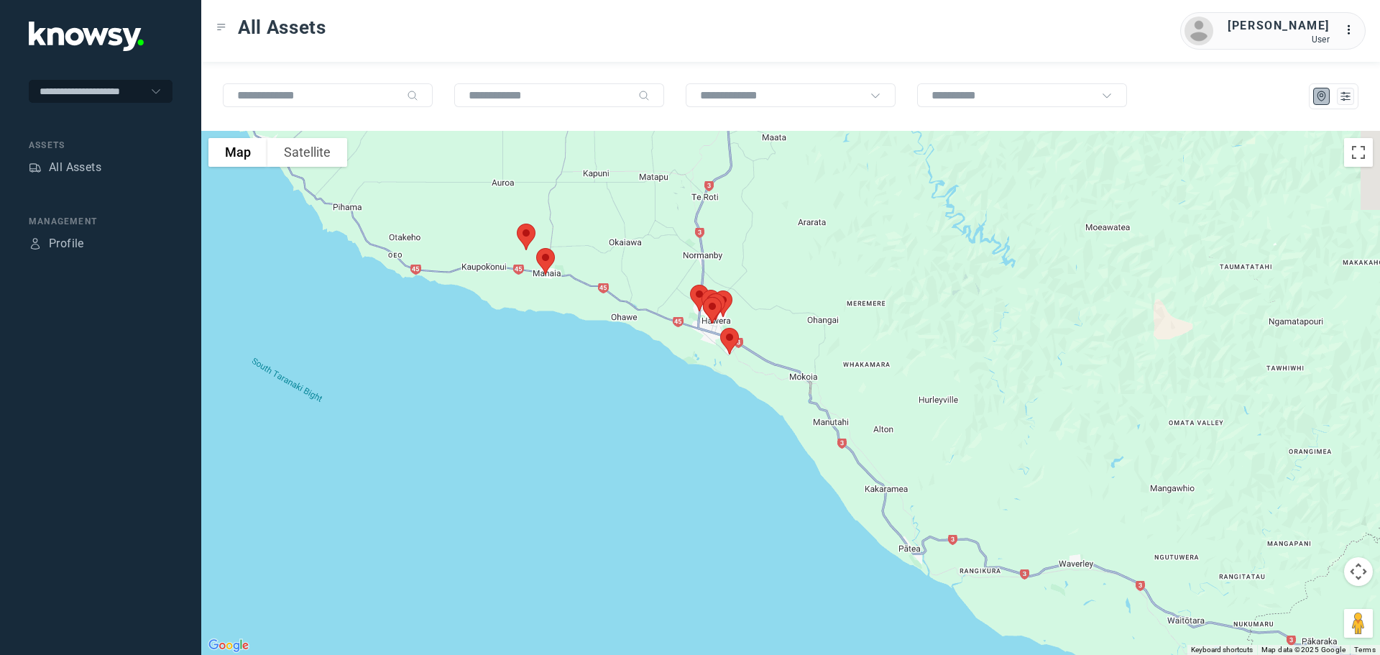 This screenshot has width=1380, height=655. I want to click on button: Drag Pegman onto the map to open Street View, so click(1358, 623).